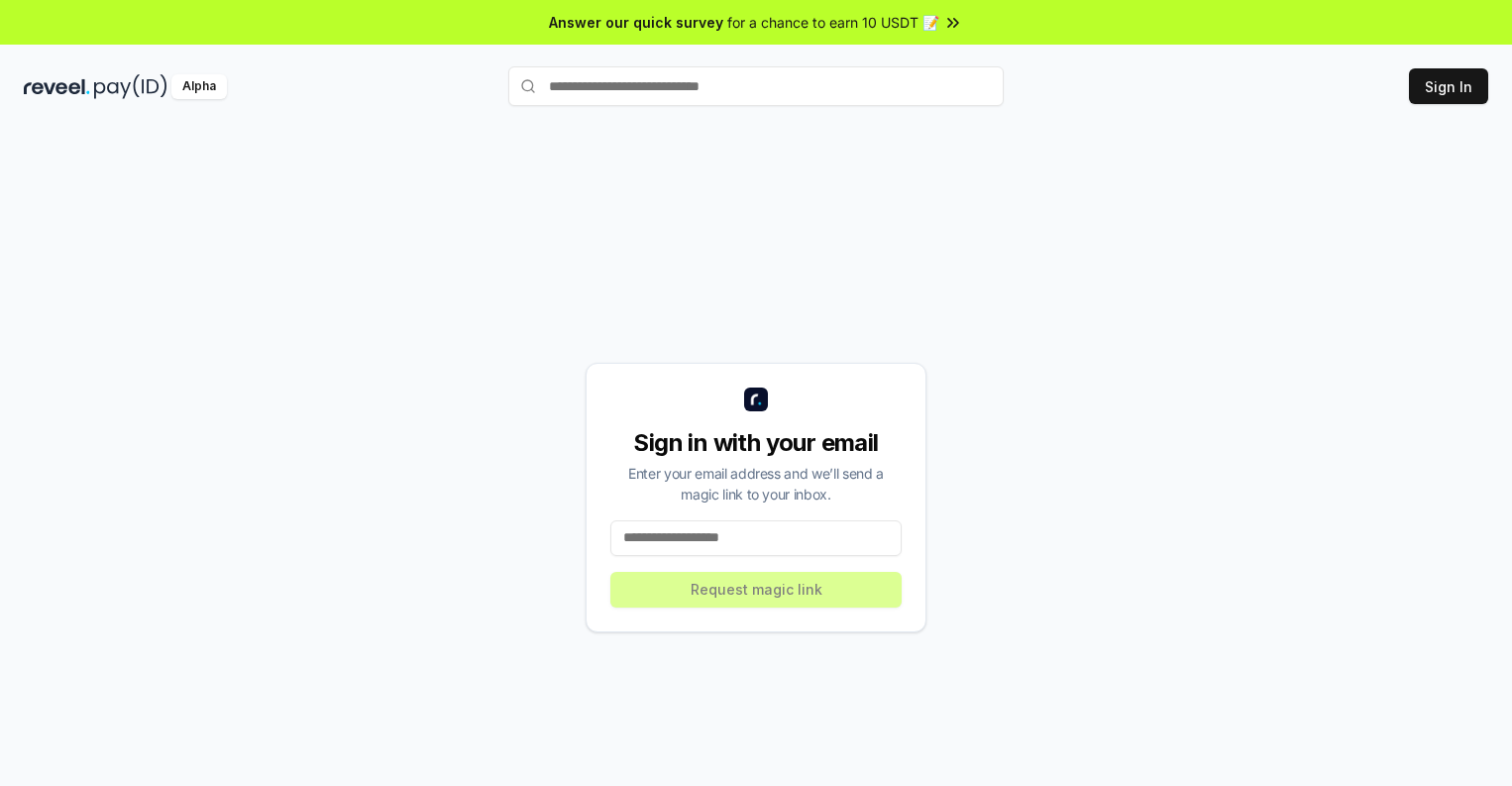 The width and height of the screenshot is (1512, 786). Describe the element at coordinates (1448, 86) in the screenshot. I see `button: Sign In` at that location.